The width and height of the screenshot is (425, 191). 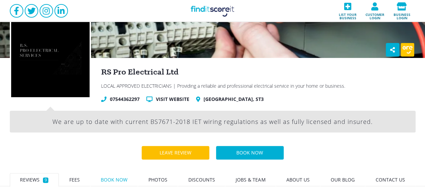 I want to click on a: Discounts, so click(x=202, y=180).